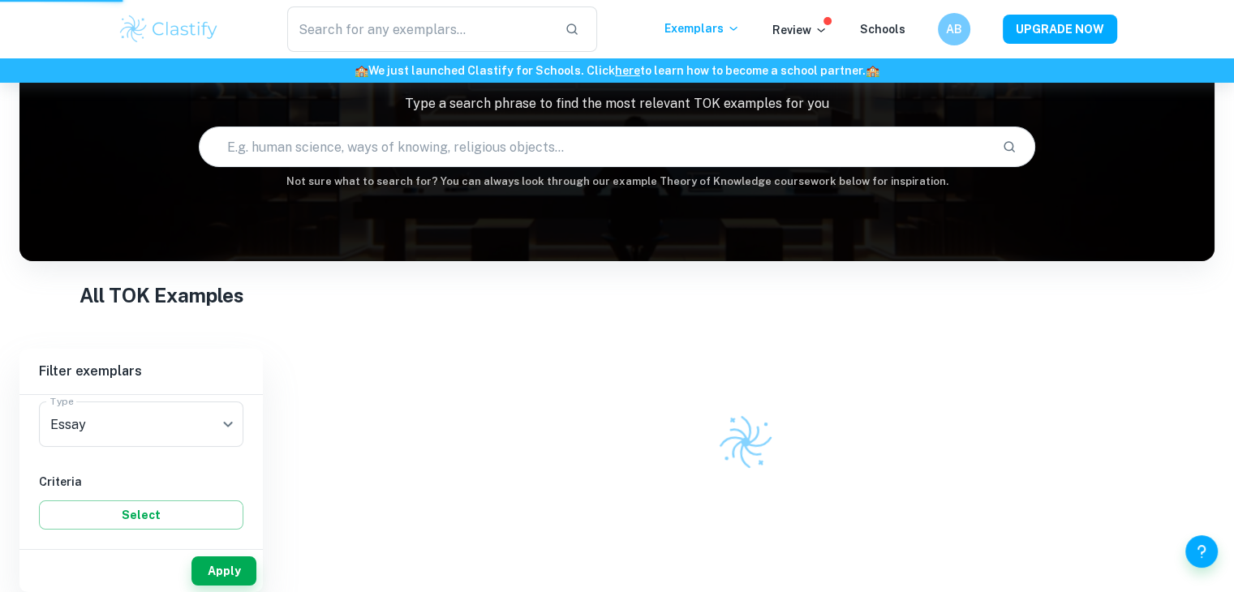 The image size is (1234, 592). Describe the element at coordinates (141, 515) in the screenshot. I see `button: Select` at that location.